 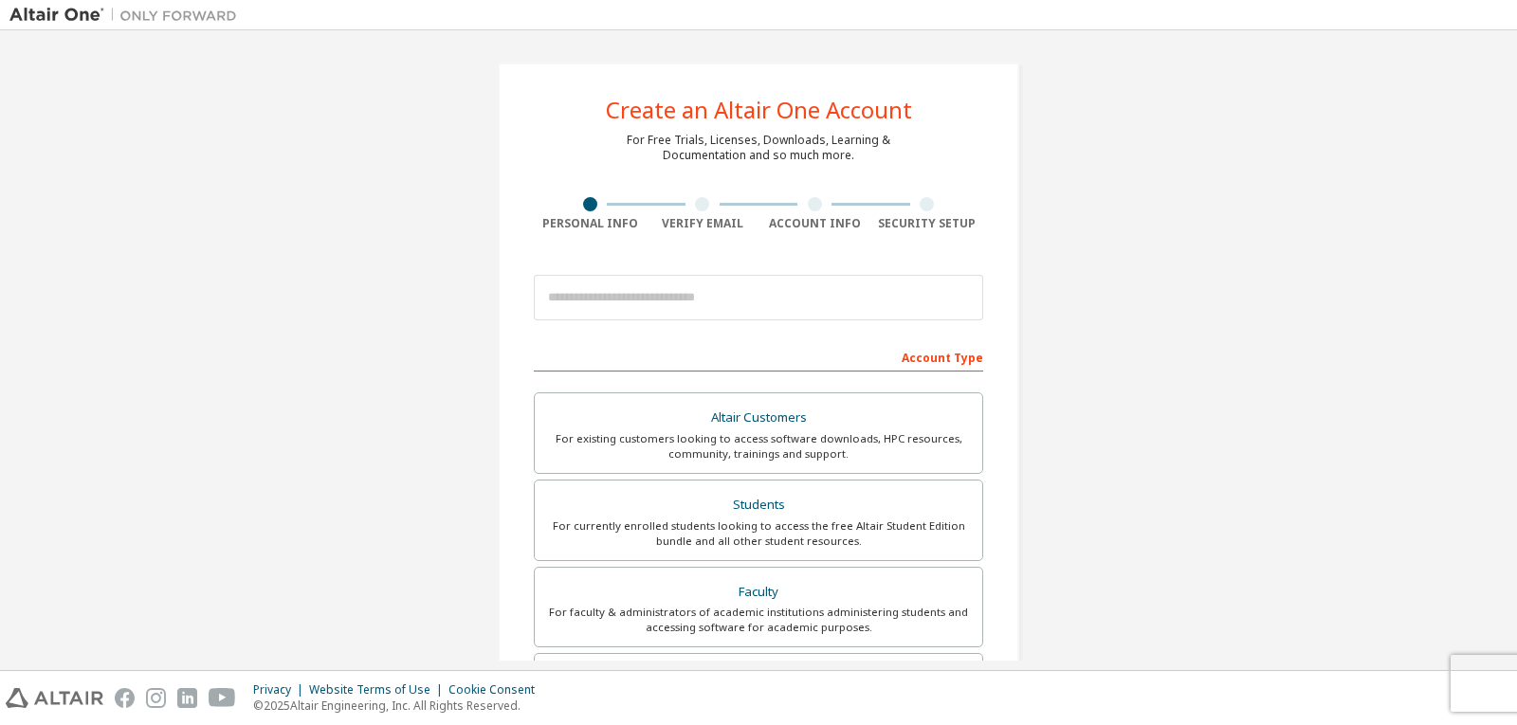 I want to click on p: © 2025 Altair Engineering, Inc. All Rights Reserved., so click(x=399, y=705).